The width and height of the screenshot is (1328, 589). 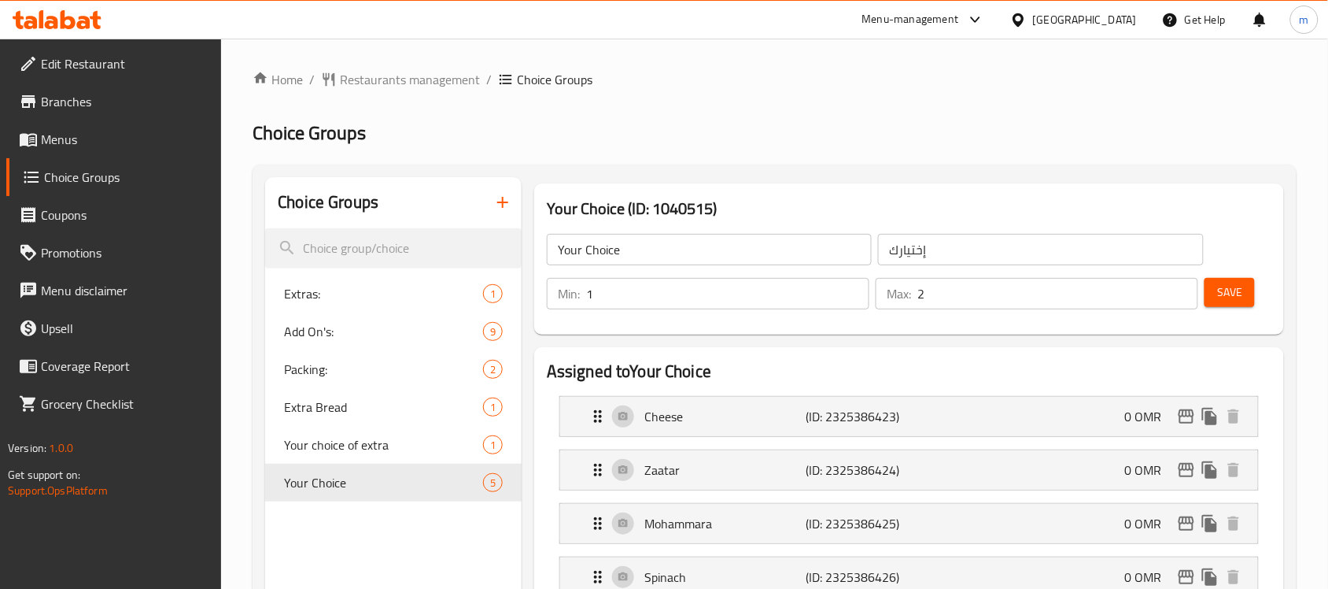 I want to click on a: Grocery Checklist, so click(x=114, y=404).